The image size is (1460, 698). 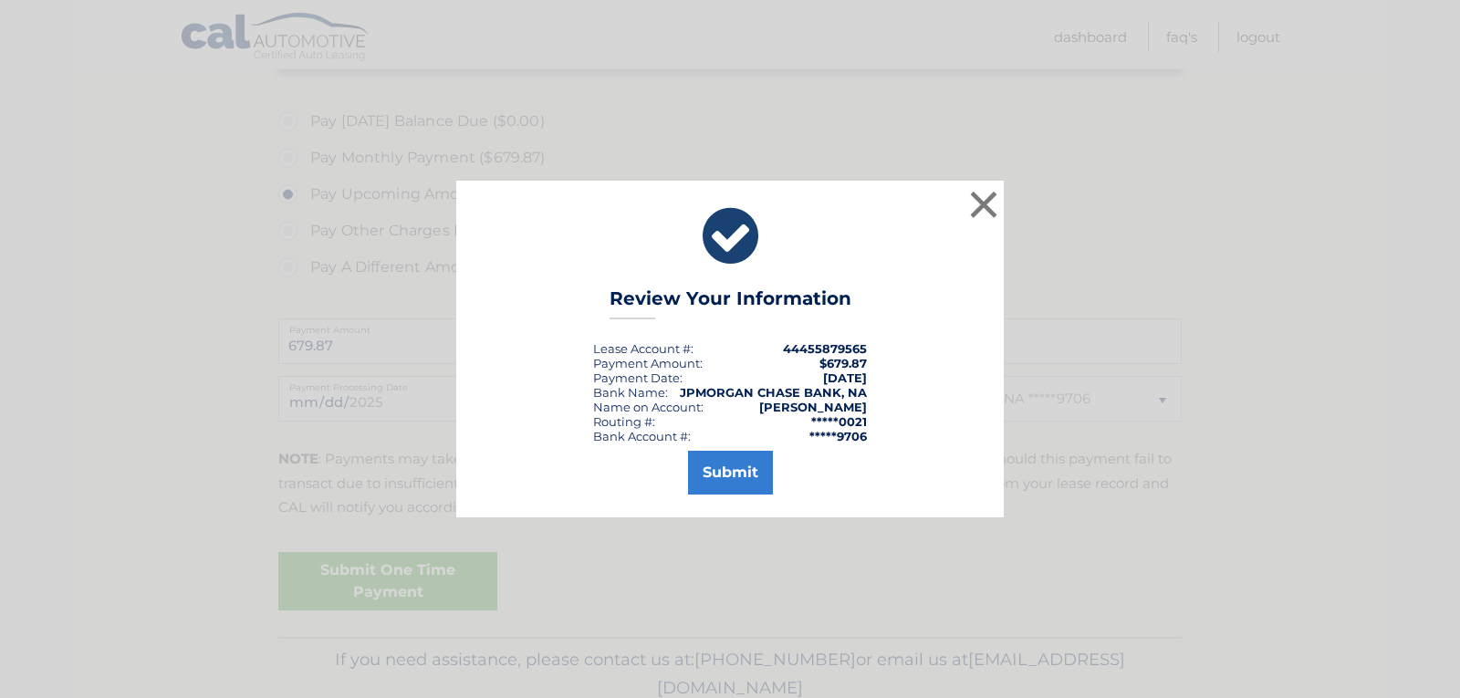 I want to click on strong: JPMORGAN CHASE BANK, NA, so click(x=773, y=393).